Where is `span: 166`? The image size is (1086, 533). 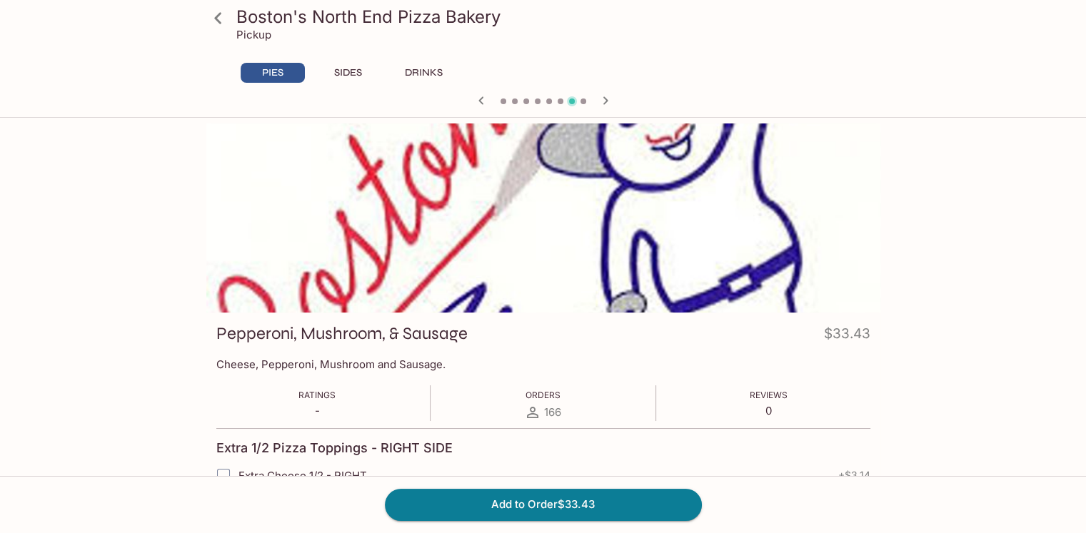
span: 166 is located at coordinates (552, 412).